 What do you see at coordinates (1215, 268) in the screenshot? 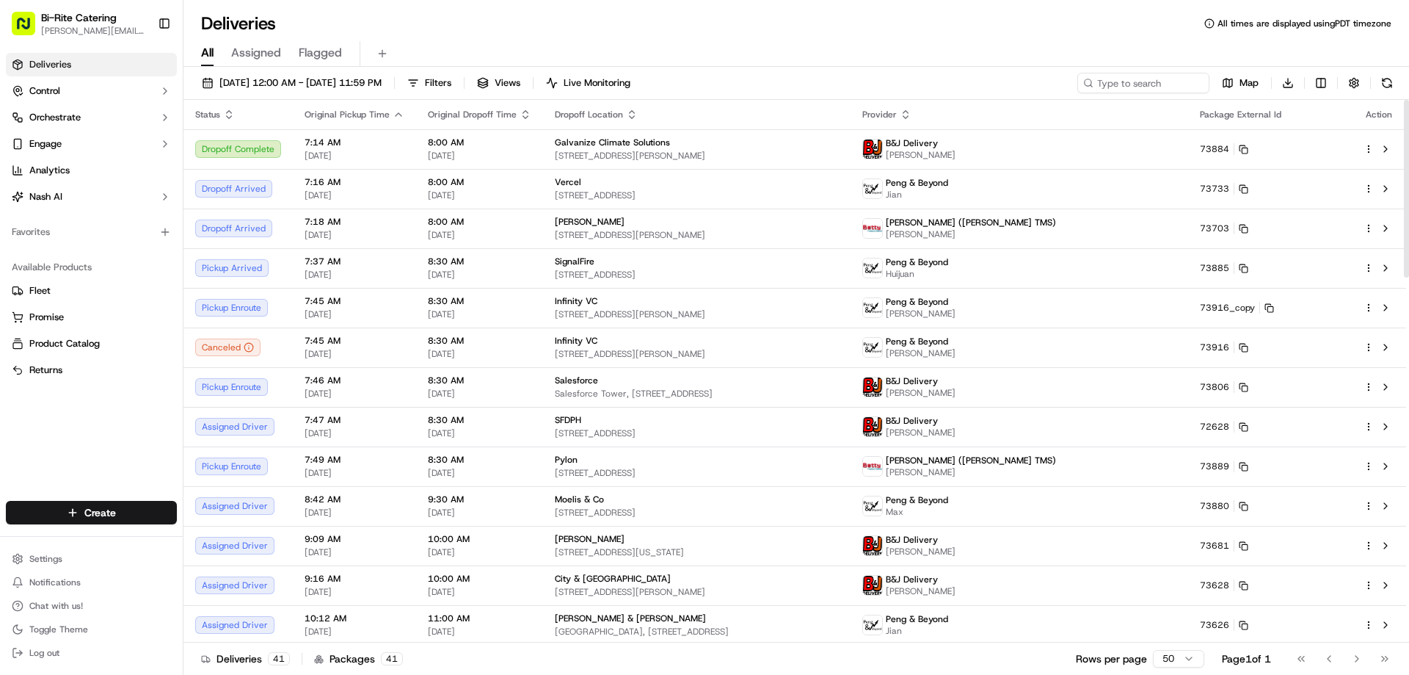
I see `span: 73885` at bounding box center [1215, 268].